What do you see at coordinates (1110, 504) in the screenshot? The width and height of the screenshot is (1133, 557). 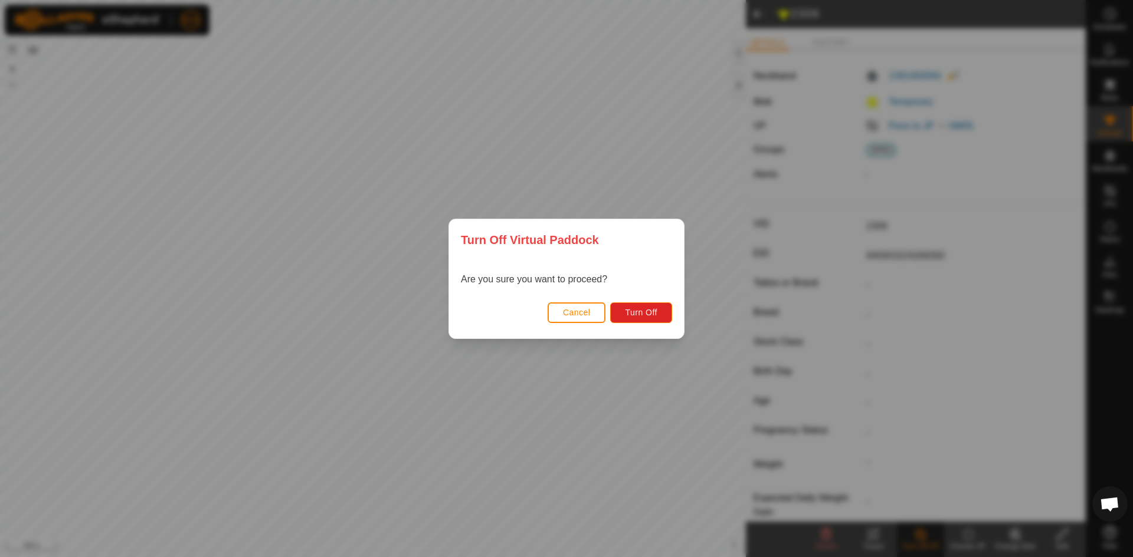 I see `div: Open chat` at bounding box center [1110, 504].